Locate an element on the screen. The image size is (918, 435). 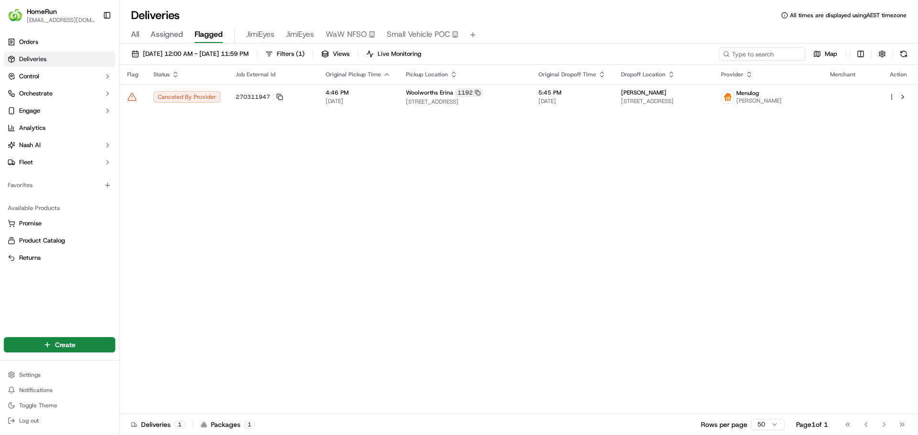
span: Engage is located at coordinates (30, 111).